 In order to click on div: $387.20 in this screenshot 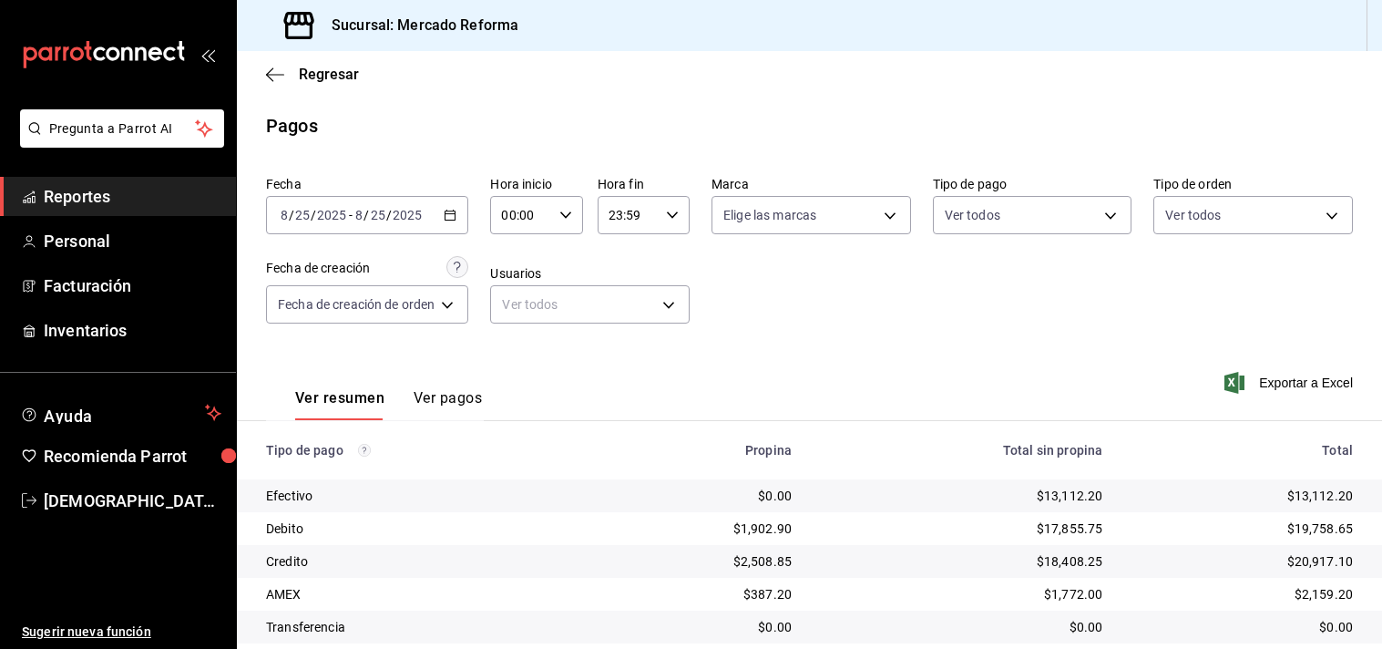, I will do `click(701, 594)`.